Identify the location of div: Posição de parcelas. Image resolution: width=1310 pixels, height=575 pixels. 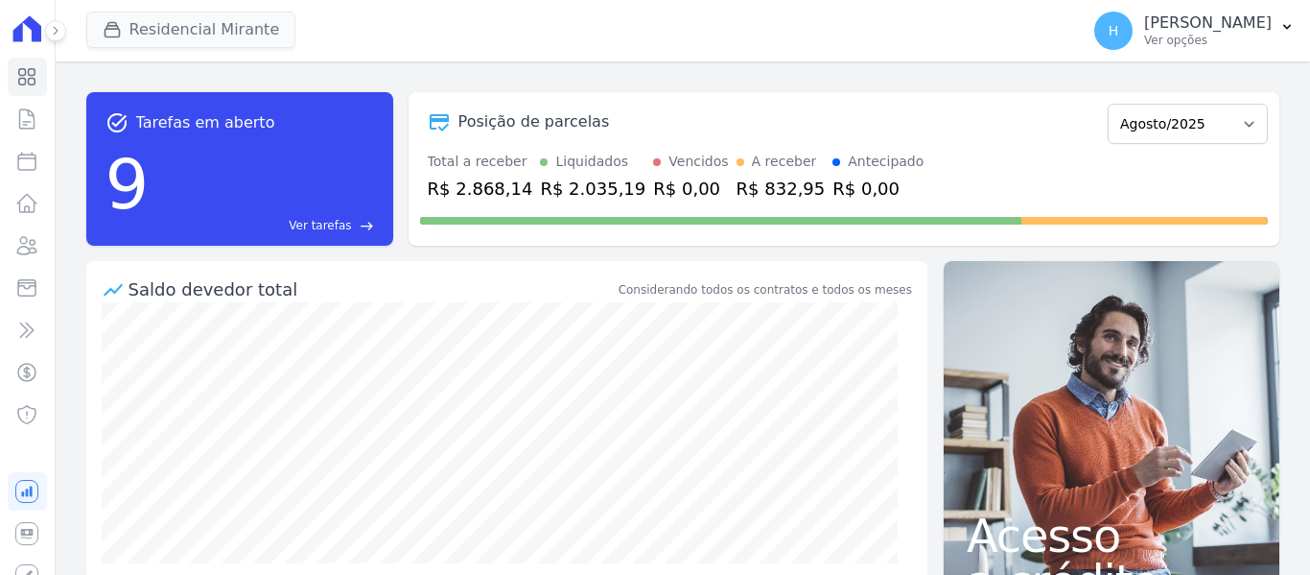
(534, 122).